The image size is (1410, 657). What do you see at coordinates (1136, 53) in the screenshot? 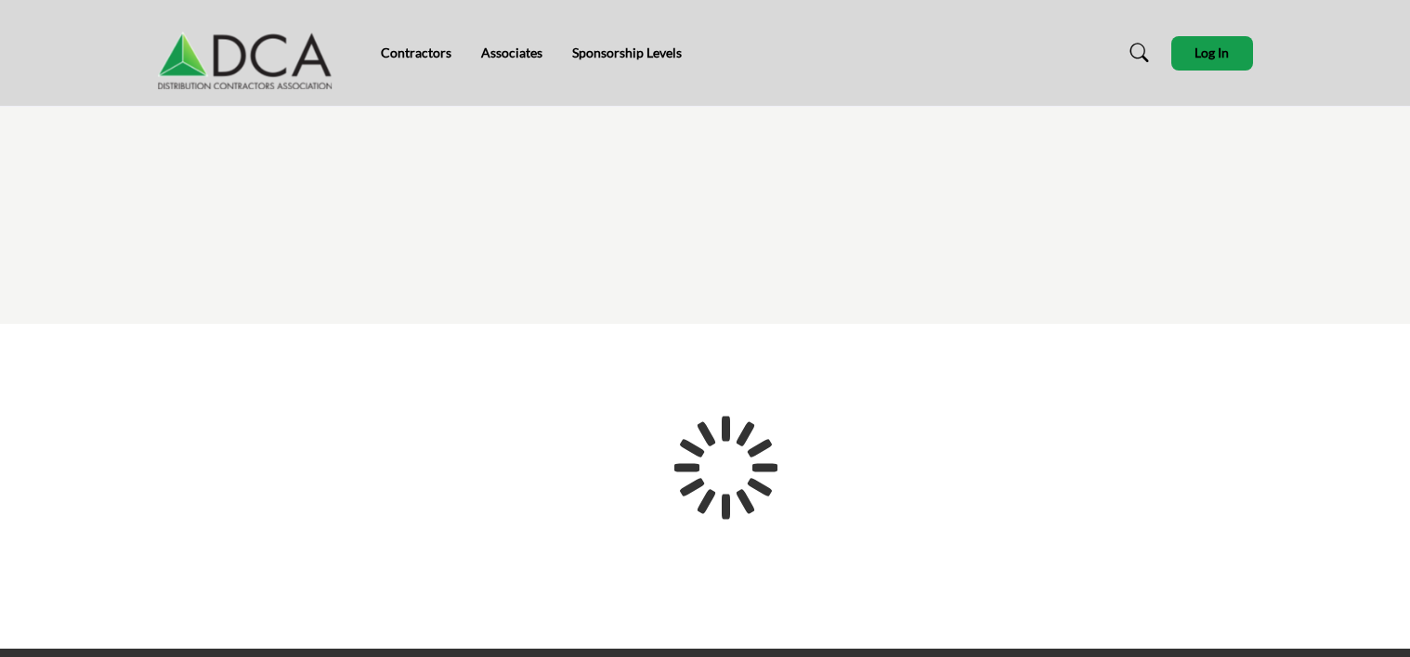
I see `a: Search` at bounding box center [1136, 53].